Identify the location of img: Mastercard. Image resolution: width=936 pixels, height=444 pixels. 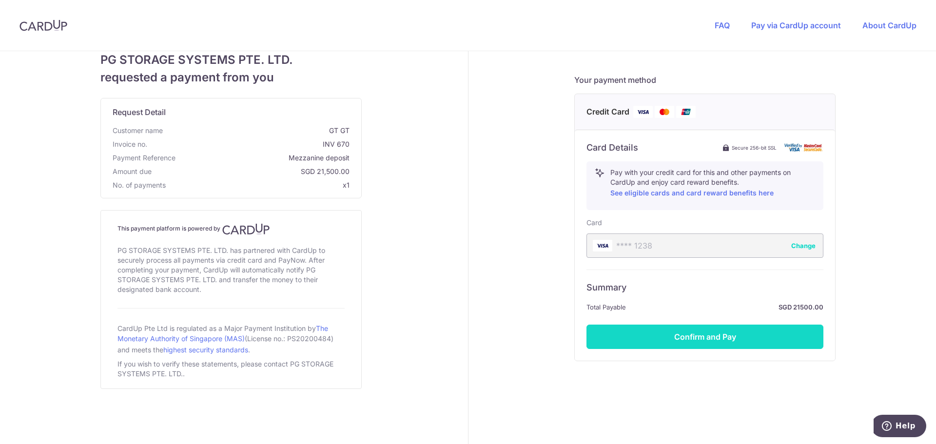
(665, 112).